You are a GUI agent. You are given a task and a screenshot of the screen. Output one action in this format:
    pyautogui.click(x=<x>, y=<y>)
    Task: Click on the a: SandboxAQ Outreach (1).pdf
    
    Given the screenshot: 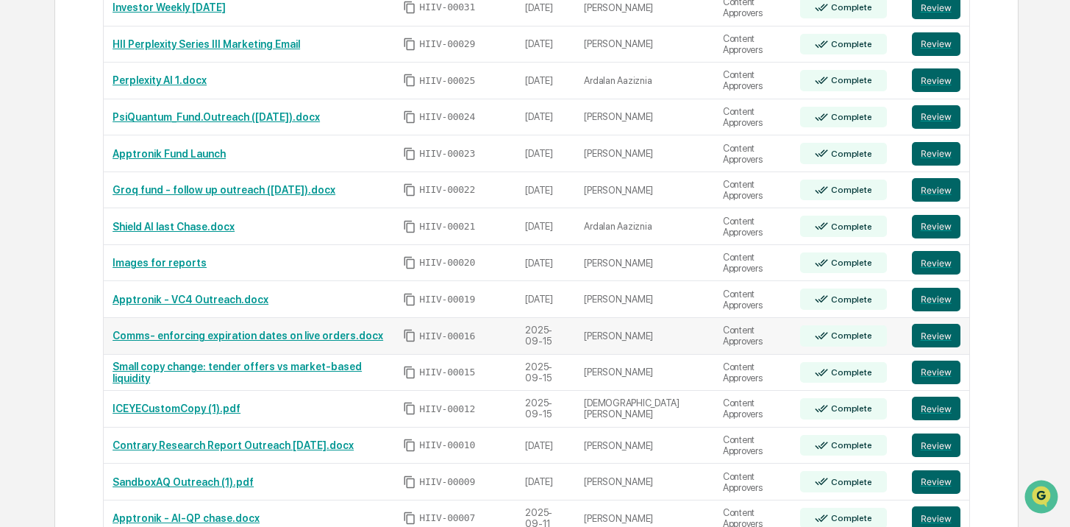 What is the action you would take?
    pyautogui.click(x=183, y=482)
    